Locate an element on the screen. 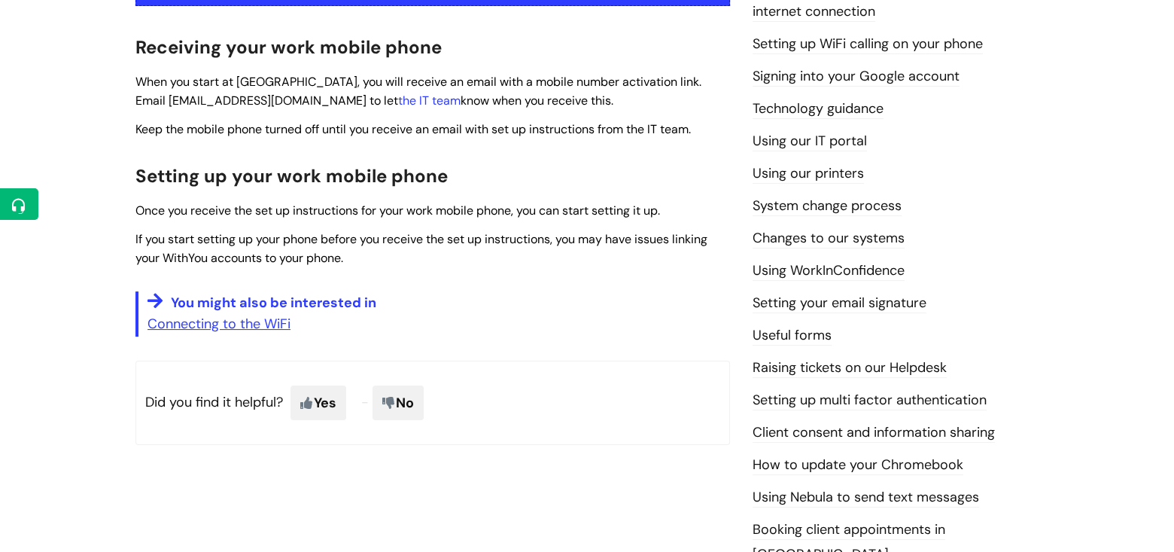 Image resolution: width=1174 pixels, height=552 pixels. a: Useful forms is located at coordinates (792, 336).